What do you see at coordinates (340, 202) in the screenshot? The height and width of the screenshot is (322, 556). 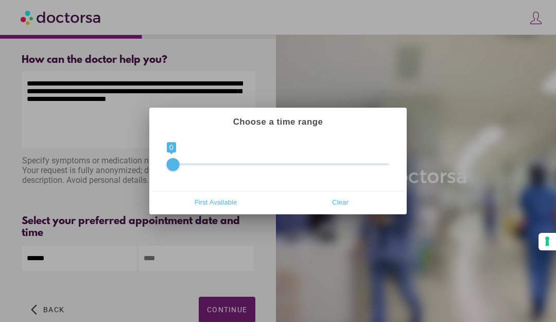 I see `span: Clear` at bounding box center [340, 202].